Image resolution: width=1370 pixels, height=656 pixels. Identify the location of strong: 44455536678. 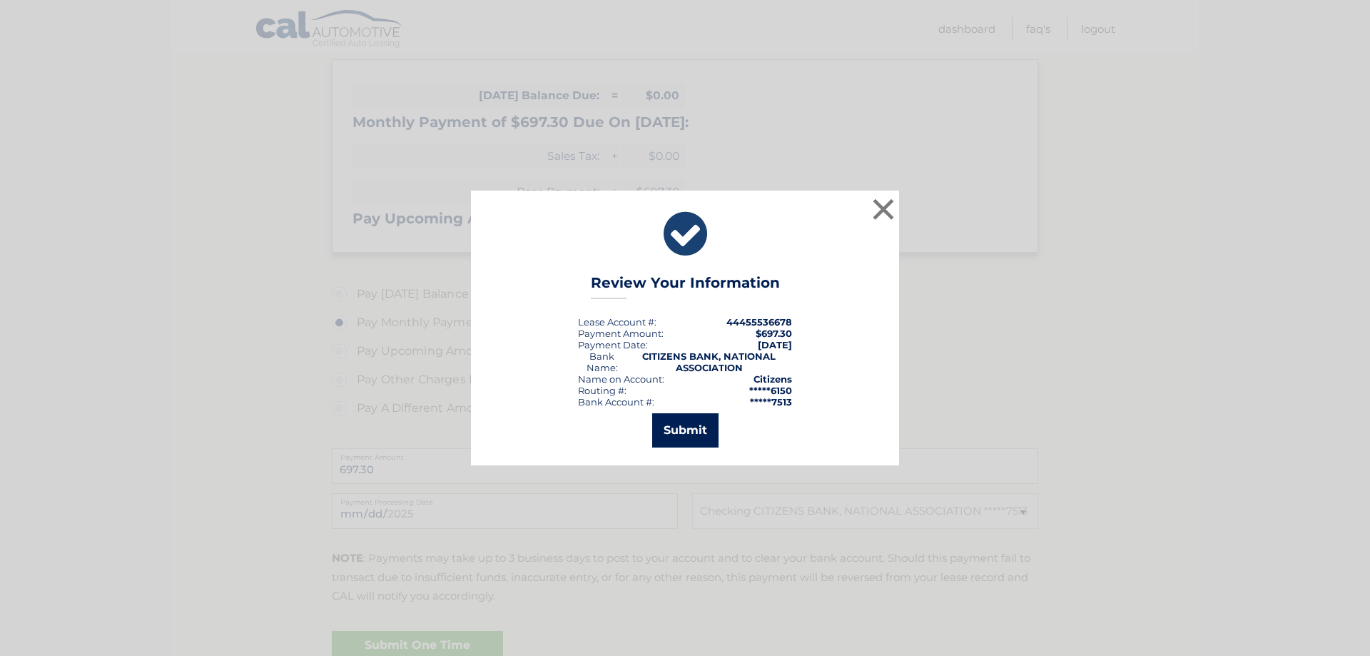
(759, 322).